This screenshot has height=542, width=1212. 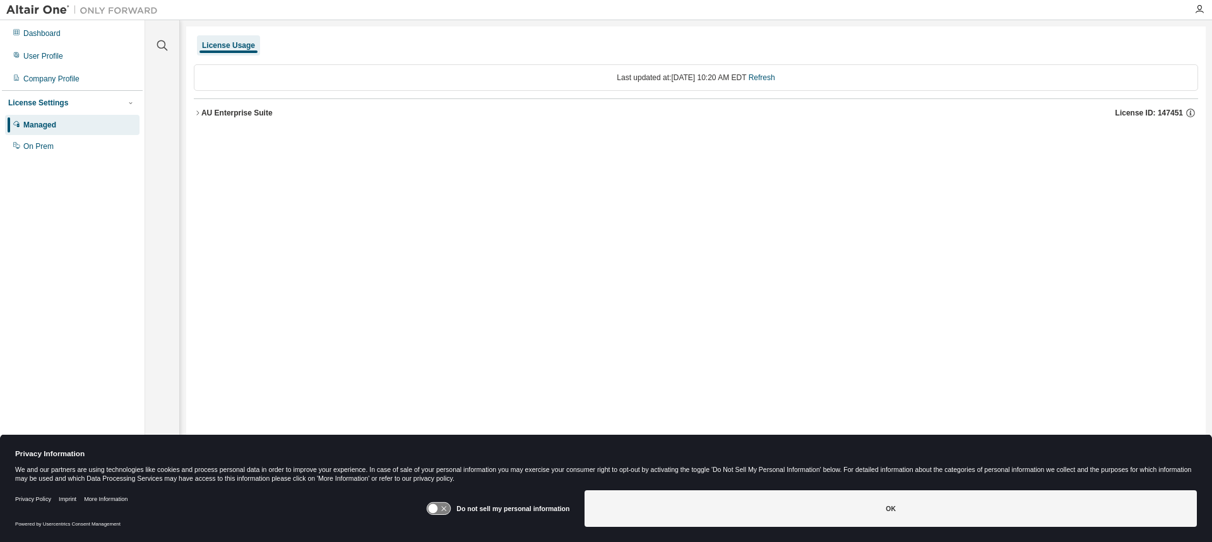 What do you see at coordinates (696, 113) in the screenshot?
I see `button: AU Enterprise SuiteLicense ID: 147451` at bounding box center [696, 113].